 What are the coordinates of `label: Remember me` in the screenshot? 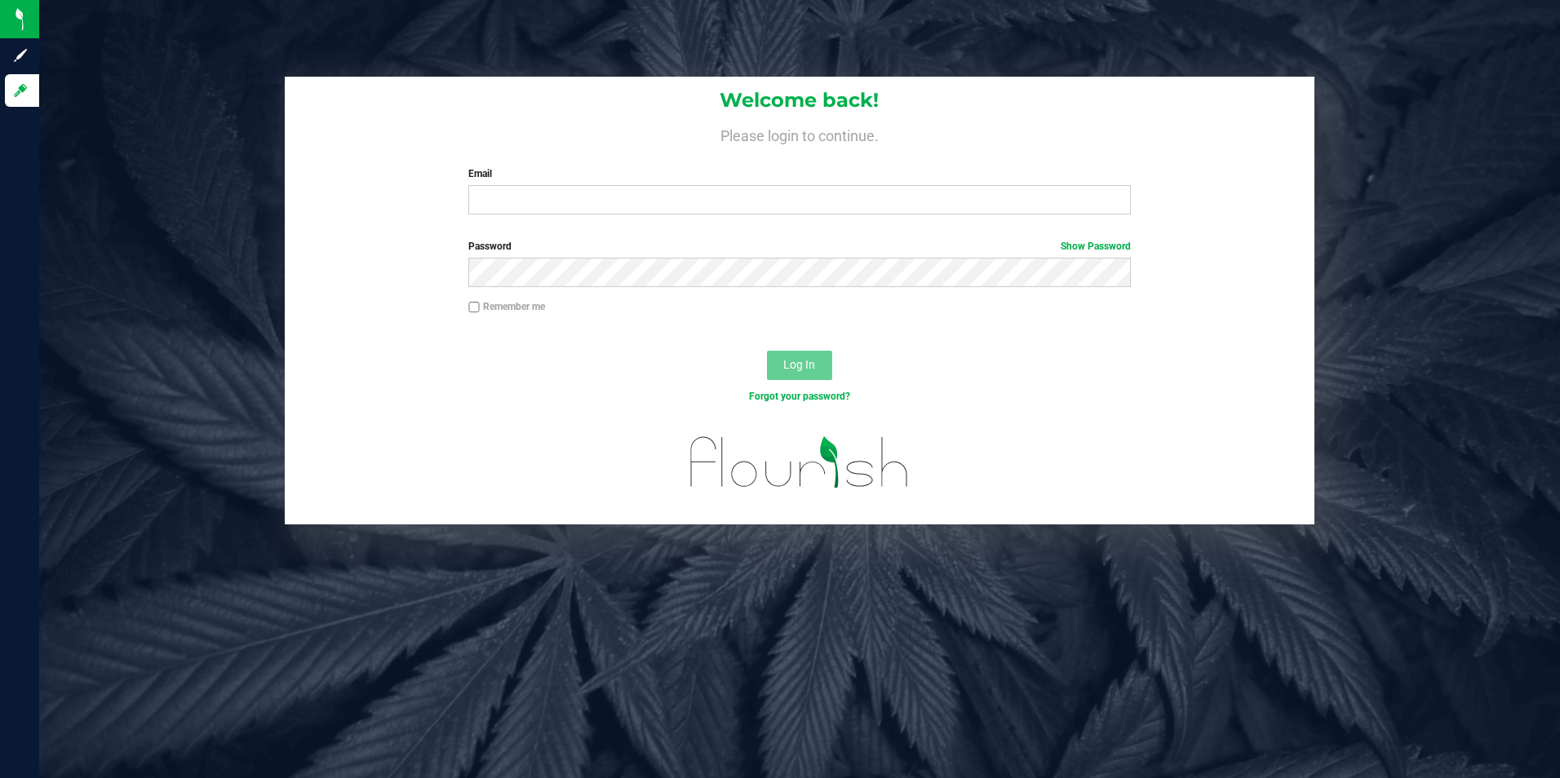 It's located at (507, 307).